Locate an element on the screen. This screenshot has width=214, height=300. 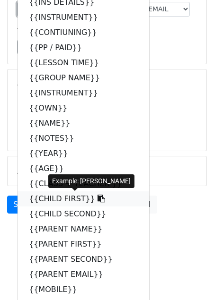
a: {{MOBILE}} is located at coordinates (83, 290).